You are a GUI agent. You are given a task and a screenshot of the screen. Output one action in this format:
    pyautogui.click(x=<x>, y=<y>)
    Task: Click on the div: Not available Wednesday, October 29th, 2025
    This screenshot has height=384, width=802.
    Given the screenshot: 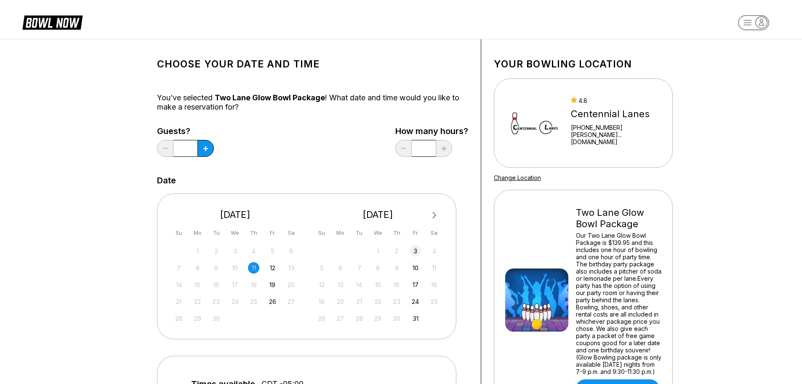 What is the action you would take?
    pyautogui.click(x=378, y=318)
    